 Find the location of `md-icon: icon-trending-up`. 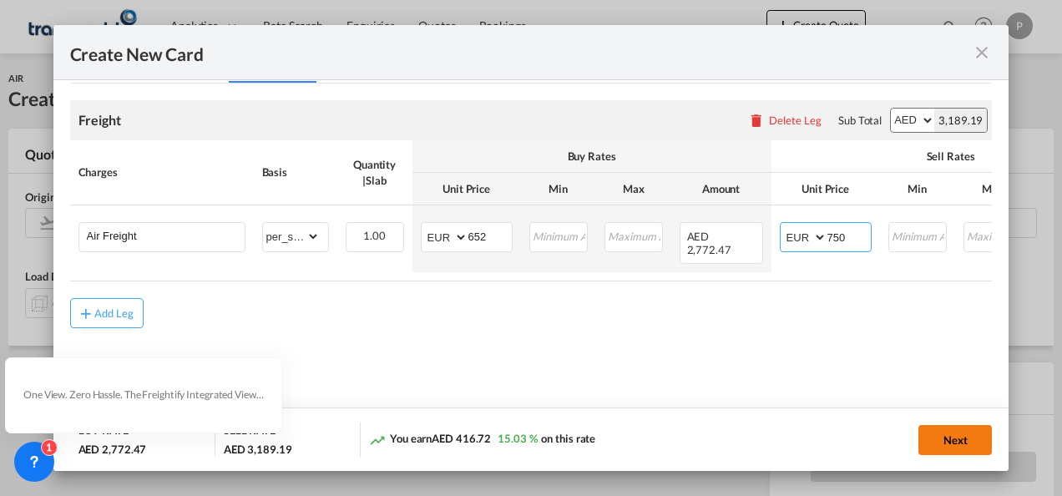

md-icon: icon-trending-up is located at coordinates (378, 440).